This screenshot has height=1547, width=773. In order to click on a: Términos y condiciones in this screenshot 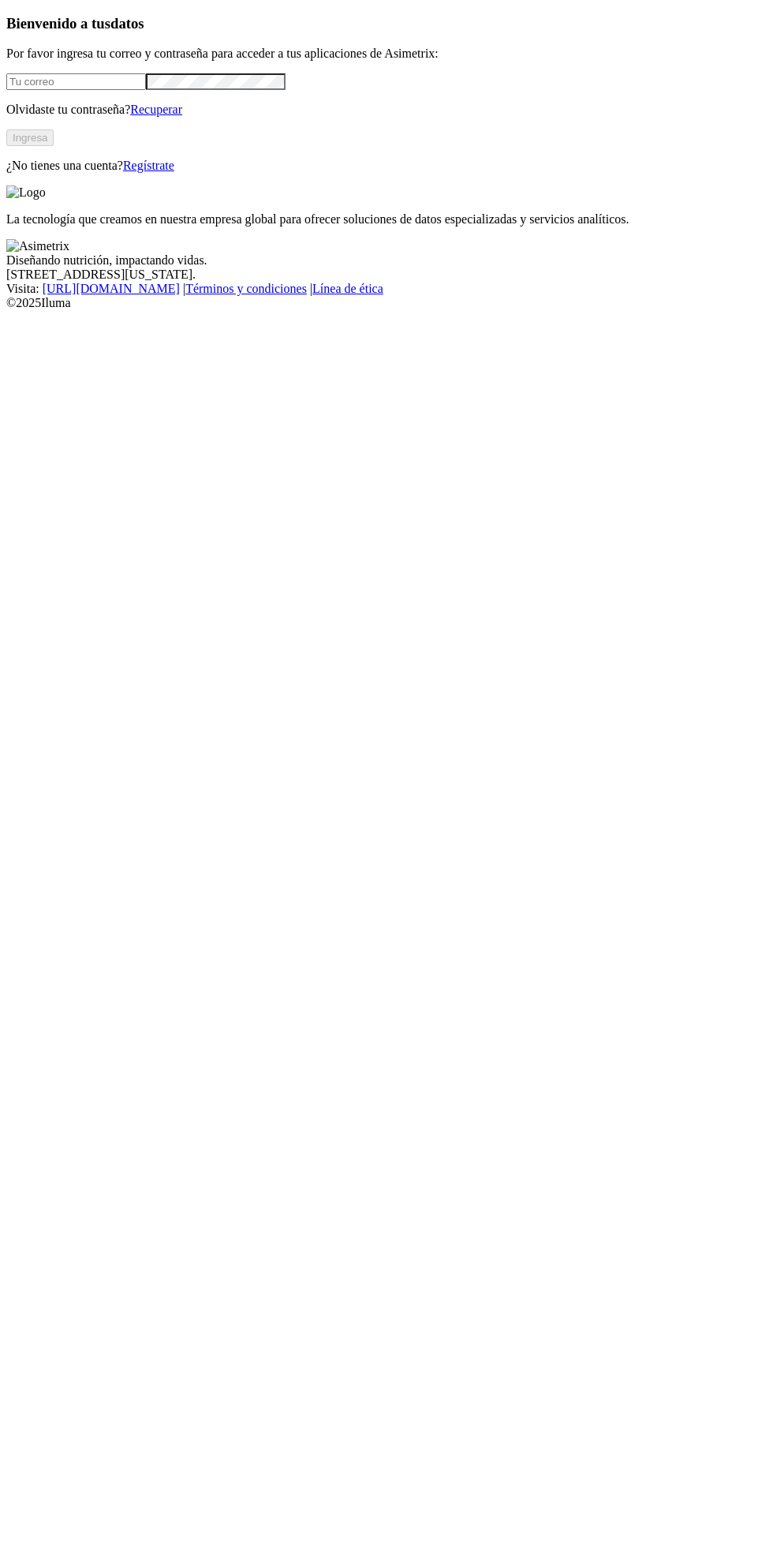, I will do `click(246, 288)`.